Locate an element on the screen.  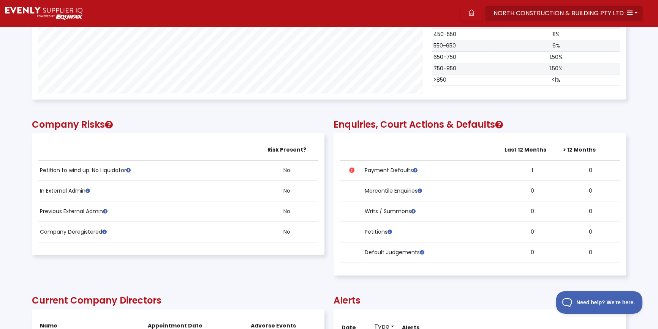
td: 1 is located at coordinates (532, 171).